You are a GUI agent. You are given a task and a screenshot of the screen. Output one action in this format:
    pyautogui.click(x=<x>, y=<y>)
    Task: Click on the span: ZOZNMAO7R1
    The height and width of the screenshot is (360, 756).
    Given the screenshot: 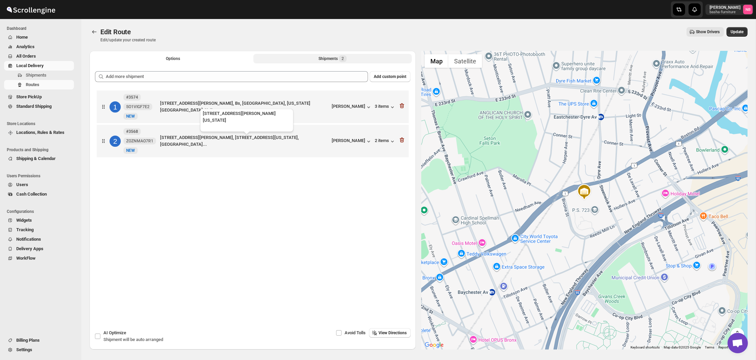 What is the action you would take?
    pyautogui.click(x=140, y=141)
    